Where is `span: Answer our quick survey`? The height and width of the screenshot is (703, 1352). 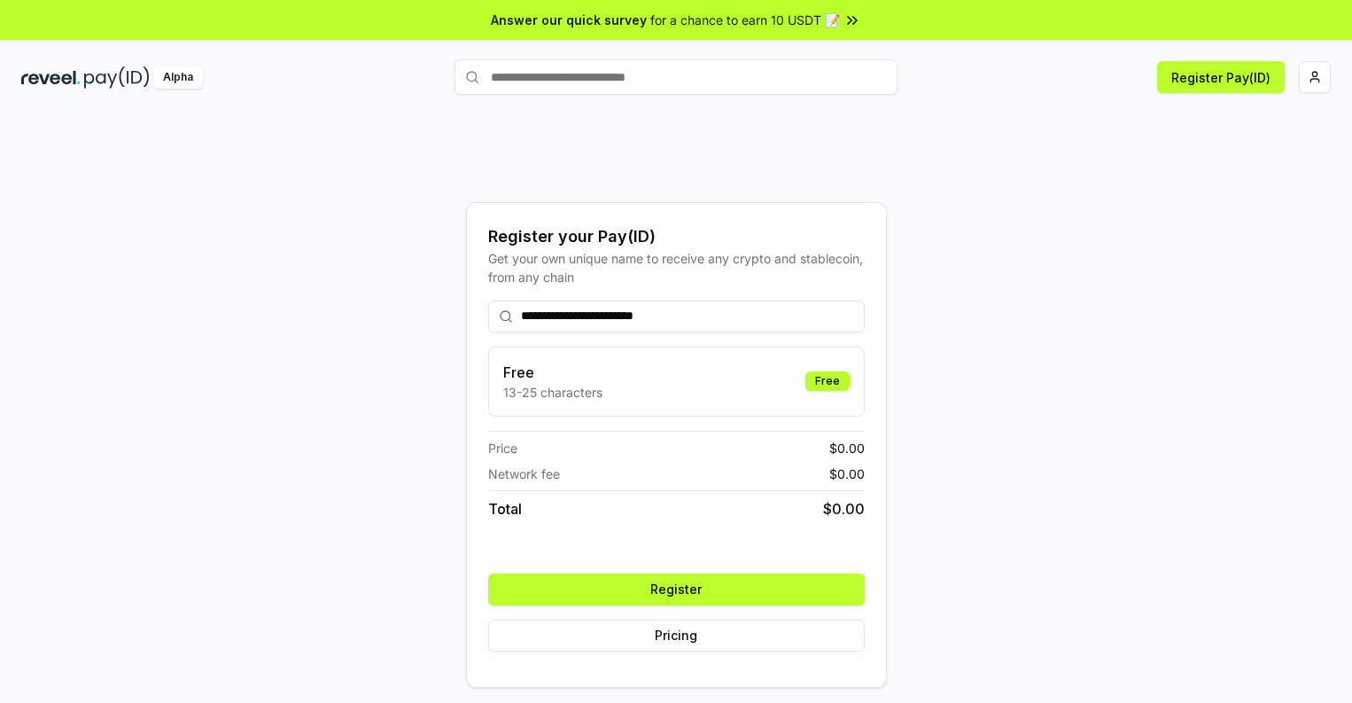 span: Answer our quick survey is located at coordinates (569, 19).